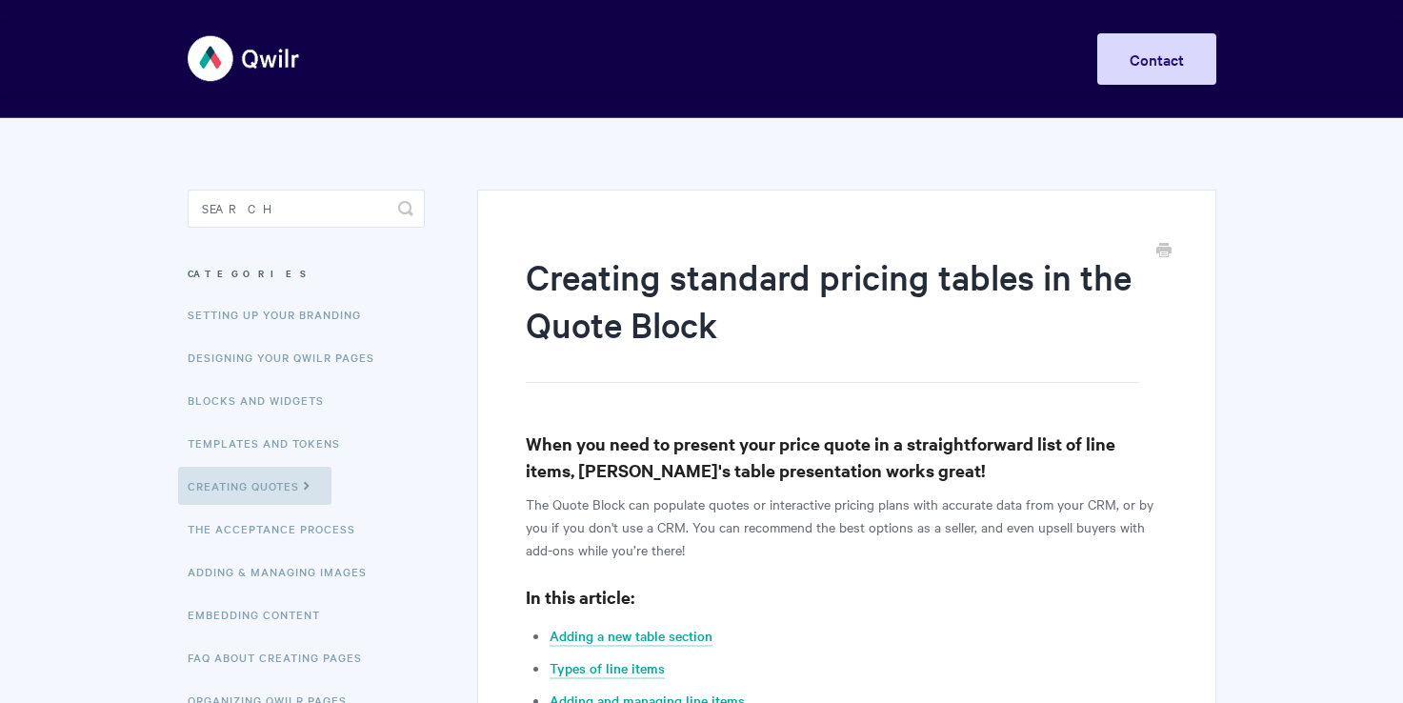 The width and height of the screenshot is (1403, 703). Describe the element at coordinates (306, 273) in the screenshot. I see `h3: Categories` at that location.